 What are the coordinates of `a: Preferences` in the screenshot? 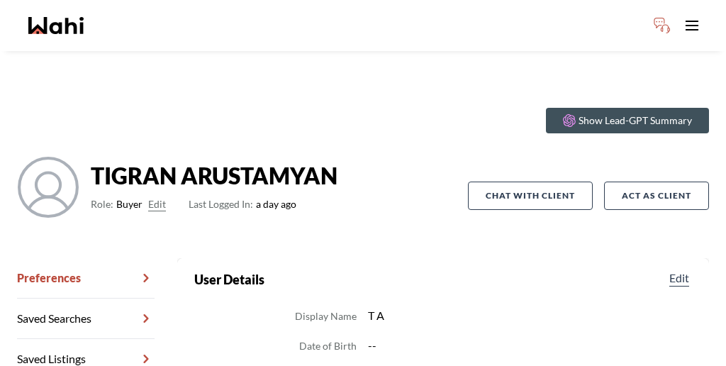 It's located at (86, 278).